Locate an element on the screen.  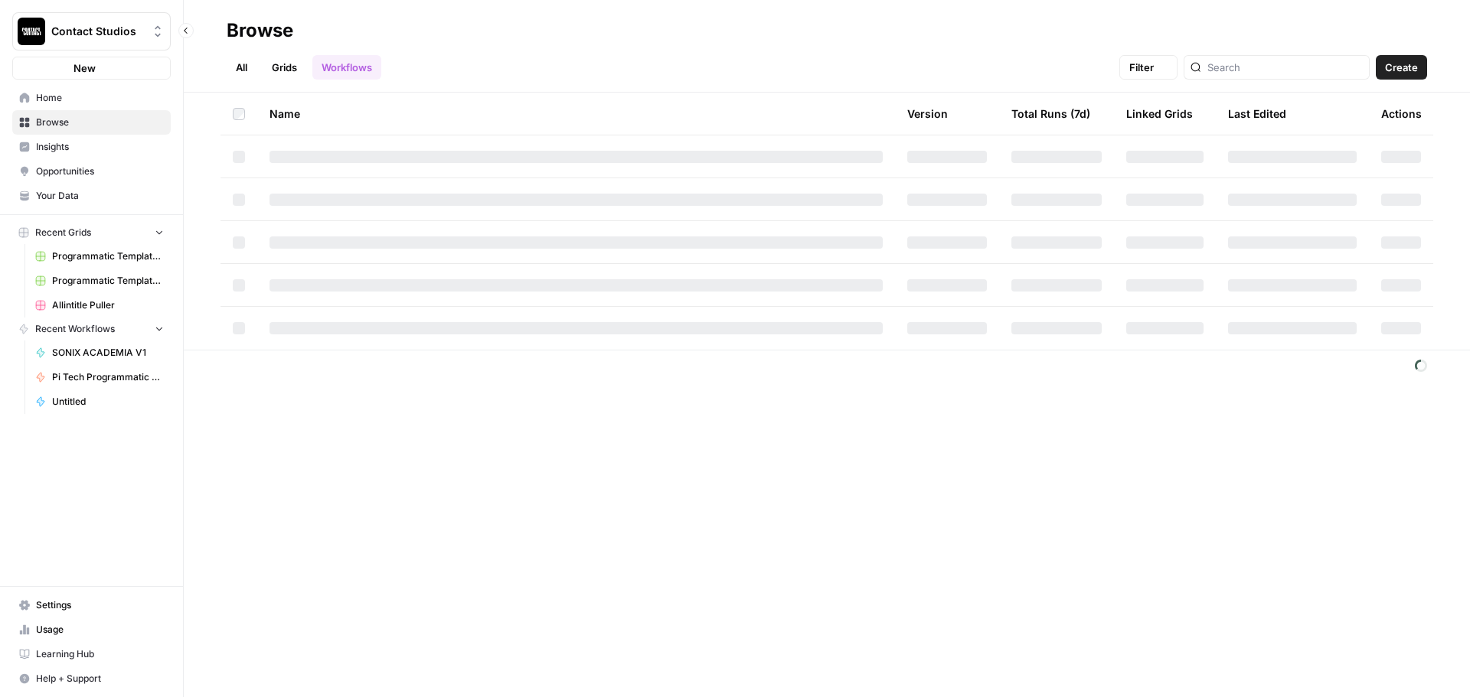
button: Recent Grids is located at coordinates (91, 233).